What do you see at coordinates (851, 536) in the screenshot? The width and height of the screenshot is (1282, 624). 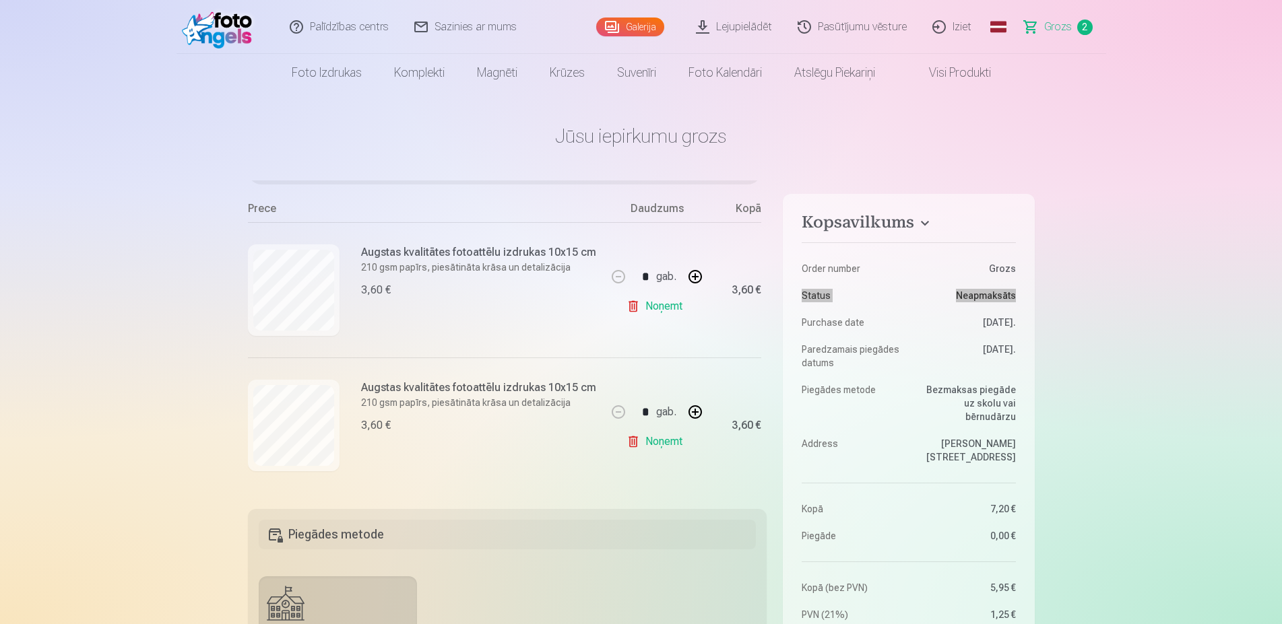 I see `dt: Piegāde` at bounding box center [851, 536].